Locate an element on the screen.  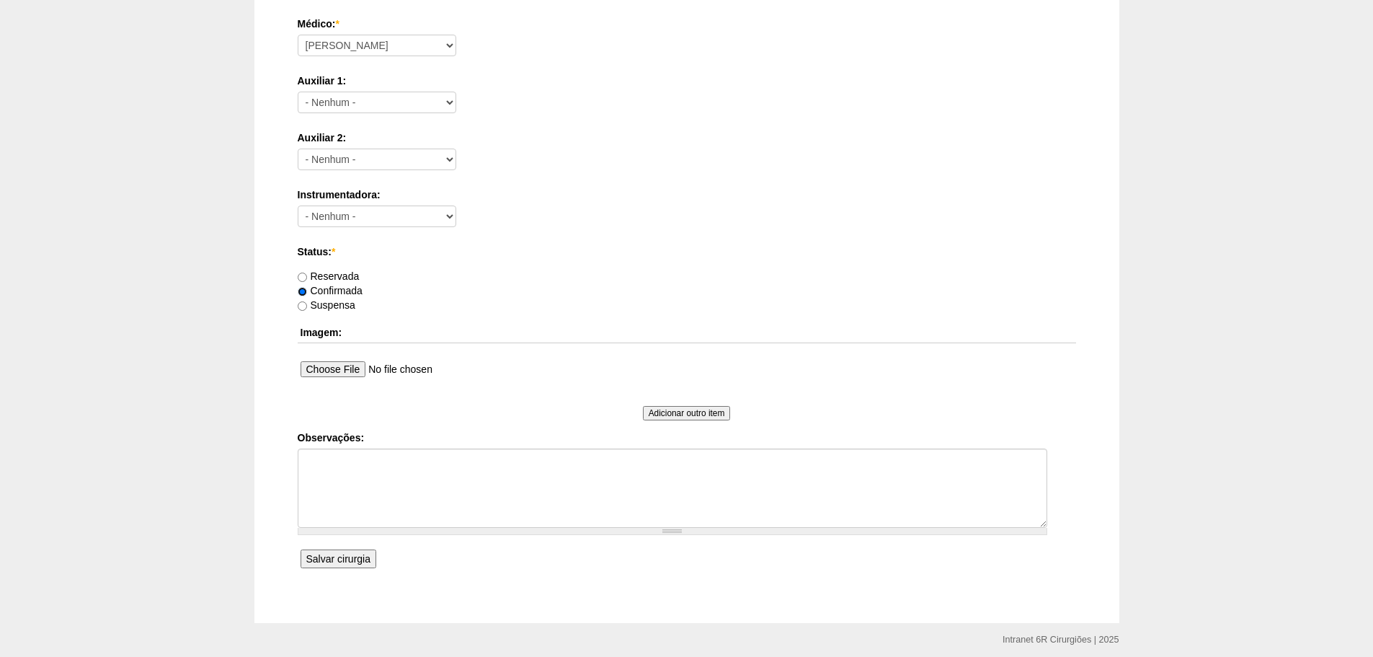
label: Status: is located at coordinates (687, 252).